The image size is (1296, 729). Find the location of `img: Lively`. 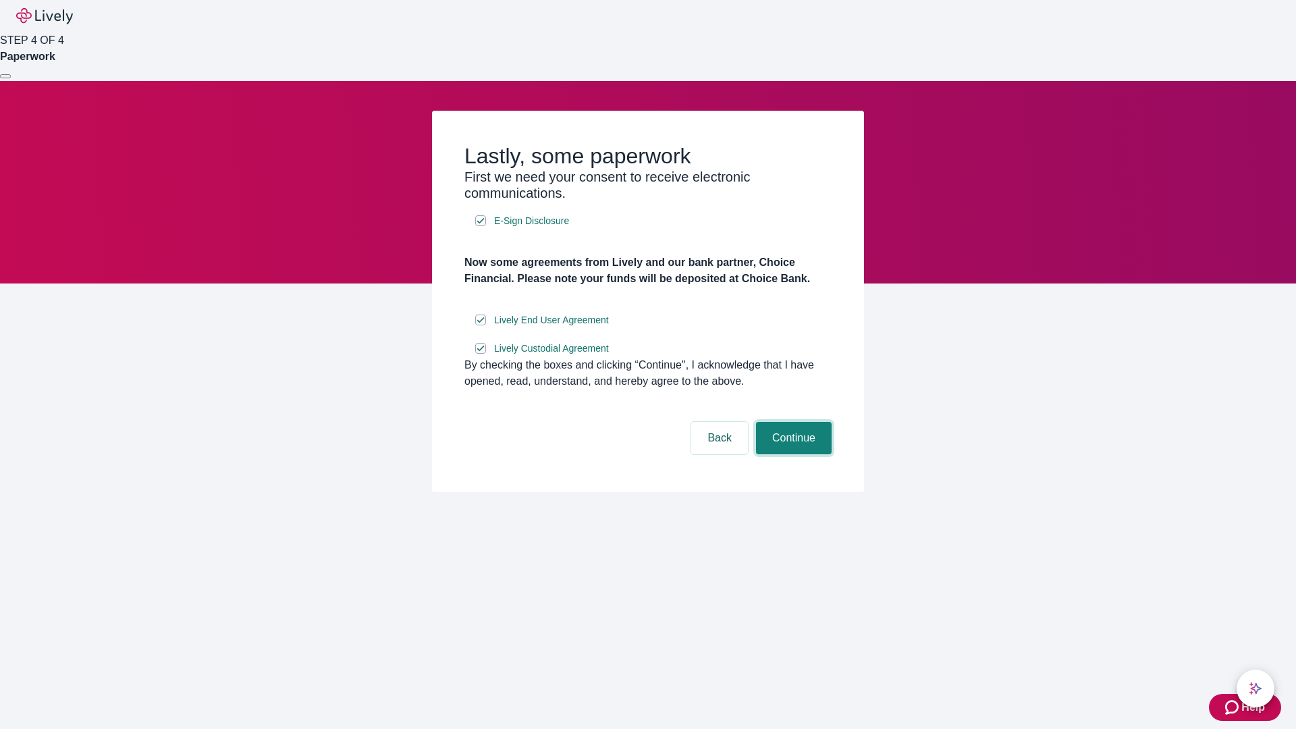

img: Lively is located at coordinates (45, 16).